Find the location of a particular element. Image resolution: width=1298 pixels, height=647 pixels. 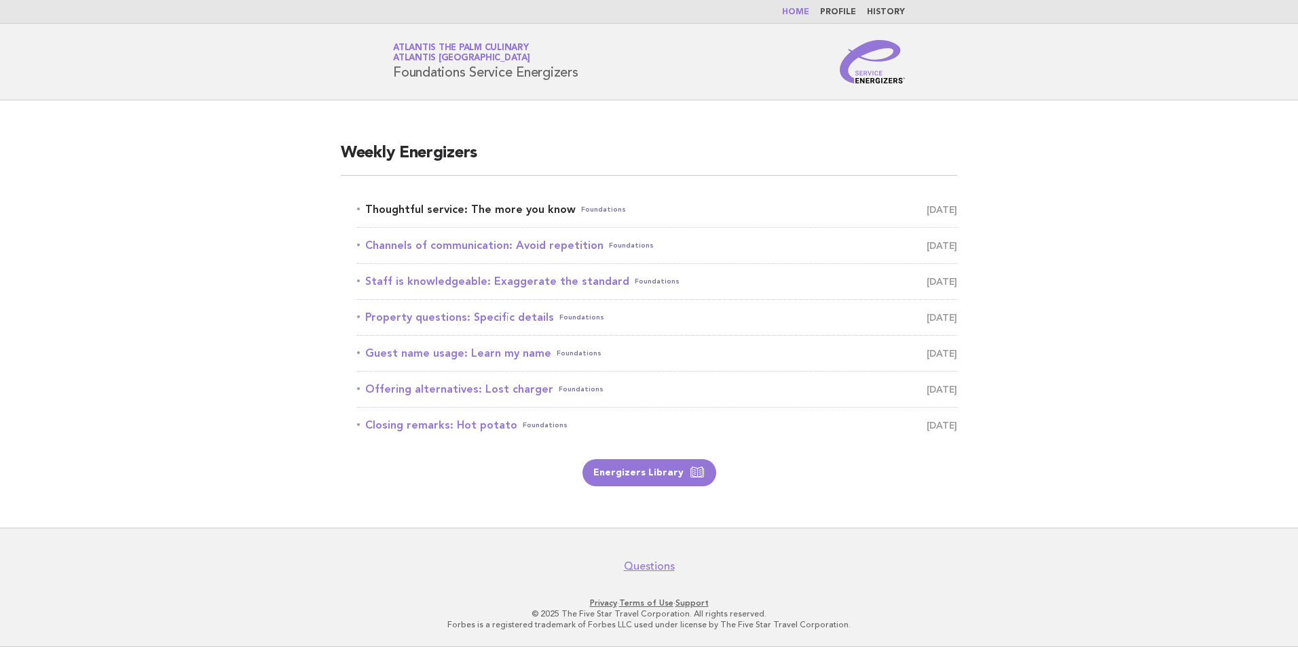

a: Support is located at coordinates (692, 603).